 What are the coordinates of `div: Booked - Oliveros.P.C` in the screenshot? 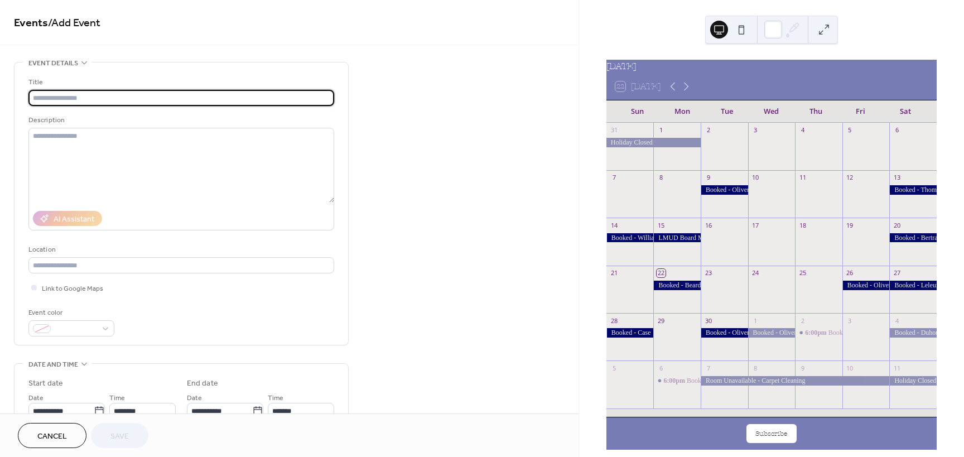 It's located at (724, 190).